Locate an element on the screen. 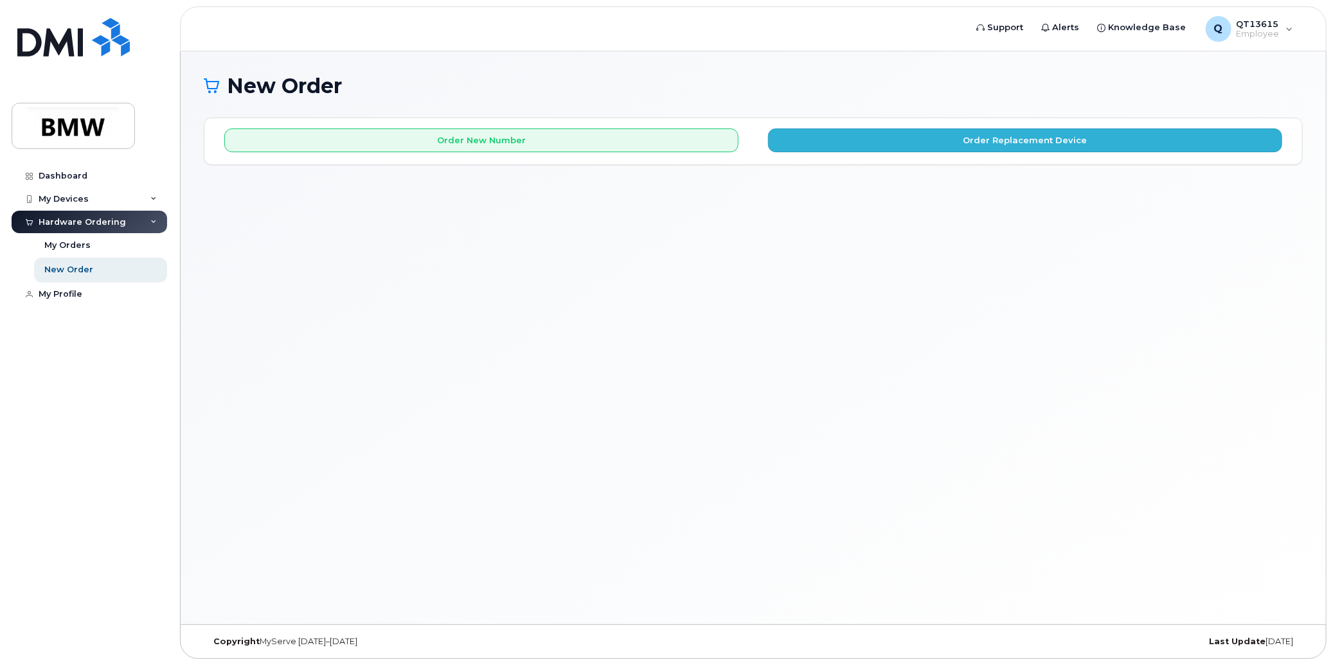  h1: New Order is located at coordinates (753, 85).